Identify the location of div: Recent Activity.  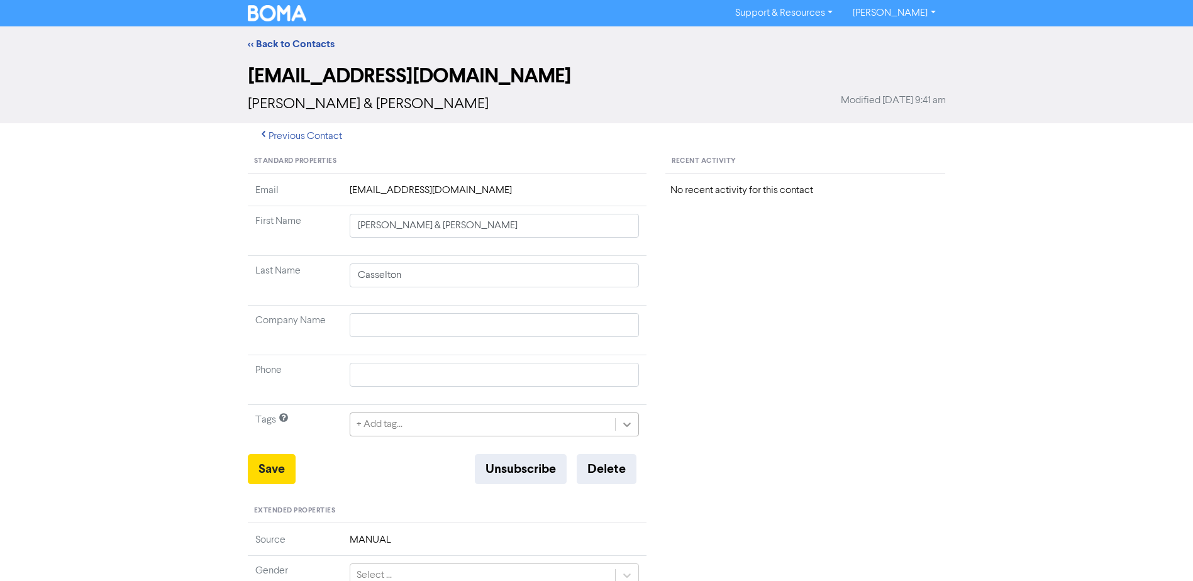
(805, 162).